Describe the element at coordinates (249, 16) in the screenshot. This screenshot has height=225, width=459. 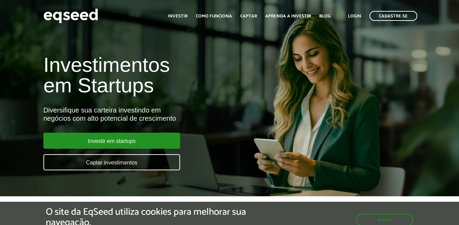
I see `a: Captar` at that location.